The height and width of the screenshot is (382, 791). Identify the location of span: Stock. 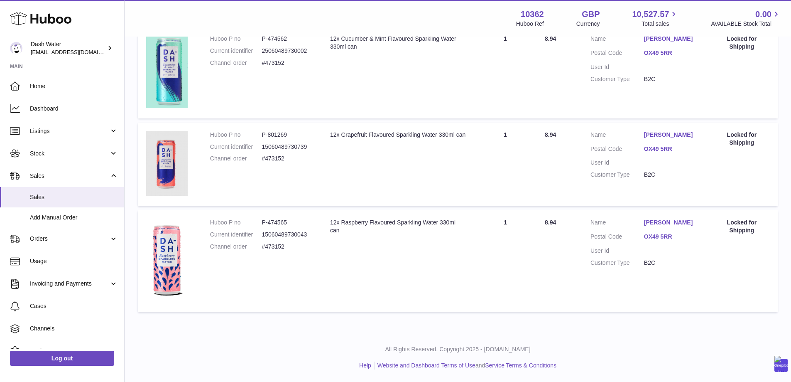
(69, 153).